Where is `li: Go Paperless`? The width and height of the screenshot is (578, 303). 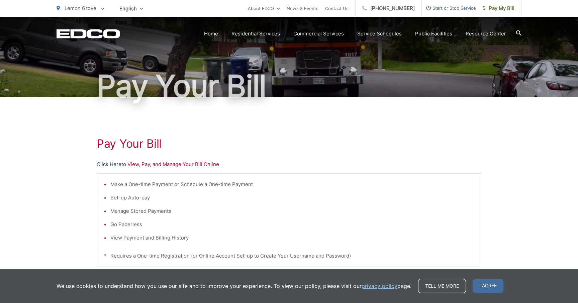 li: Go Paperless is located at coordinates (292, 225).